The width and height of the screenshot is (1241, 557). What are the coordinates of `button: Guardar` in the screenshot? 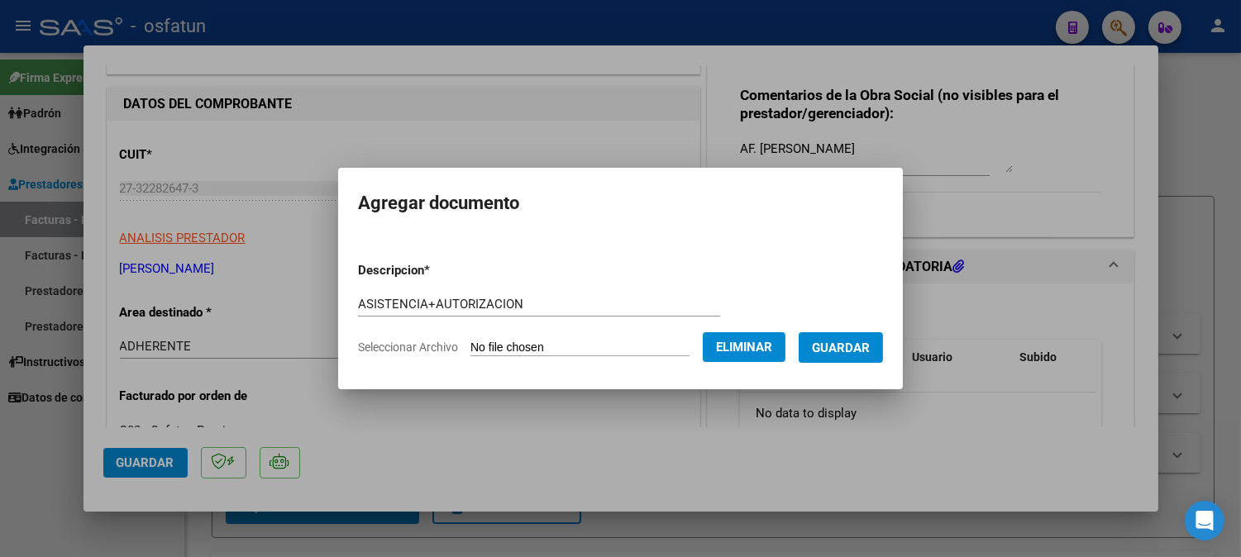 It's located at (841, 347).